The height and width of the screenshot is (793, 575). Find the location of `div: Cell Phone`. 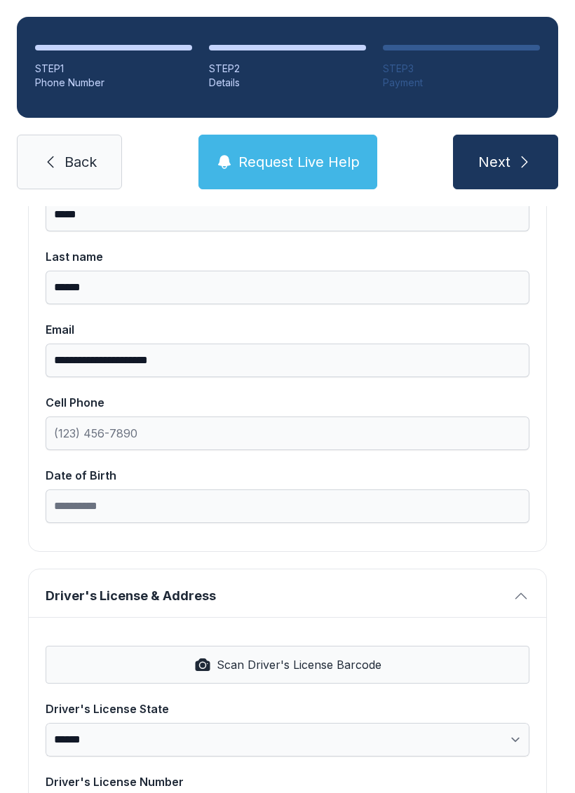

div: Cell Phone is located at coordinates (287, 402).